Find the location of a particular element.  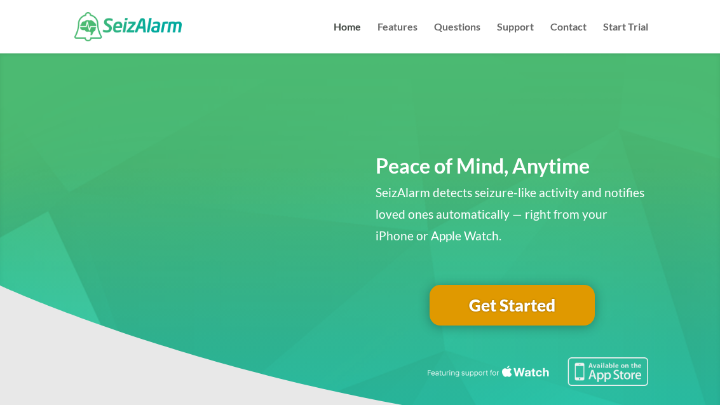

a: Features is located at coordinates (397, 37).